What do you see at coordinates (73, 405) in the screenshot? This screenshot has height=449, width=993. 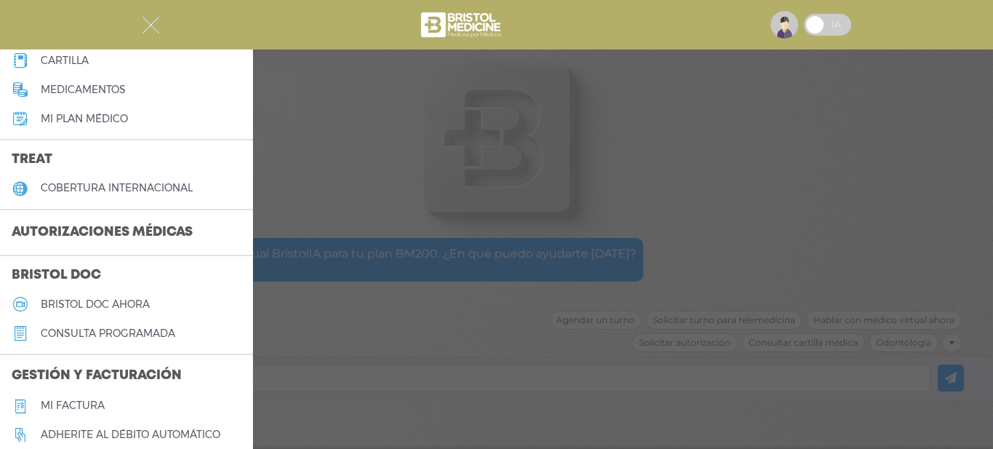 I see `h5: Mi factura` at bounding box center [73, 405].